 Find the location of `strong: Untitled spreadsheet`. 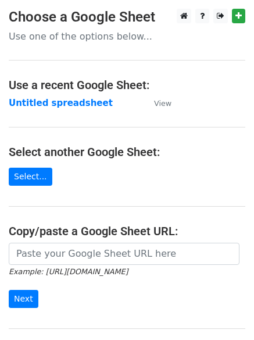

strong: Untitled spreadsheet is located at coordinates (61, 103).